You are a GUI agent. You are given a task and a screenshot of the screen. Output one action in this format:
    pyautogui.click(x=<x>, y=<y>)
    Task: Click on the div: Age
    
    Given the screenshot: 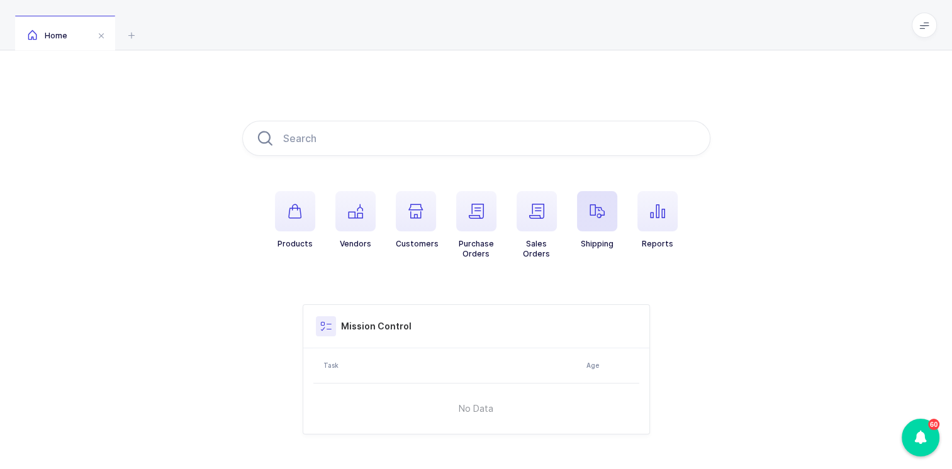 What is the action you would take?
    pyautogui.click(x=611, y=366)
    